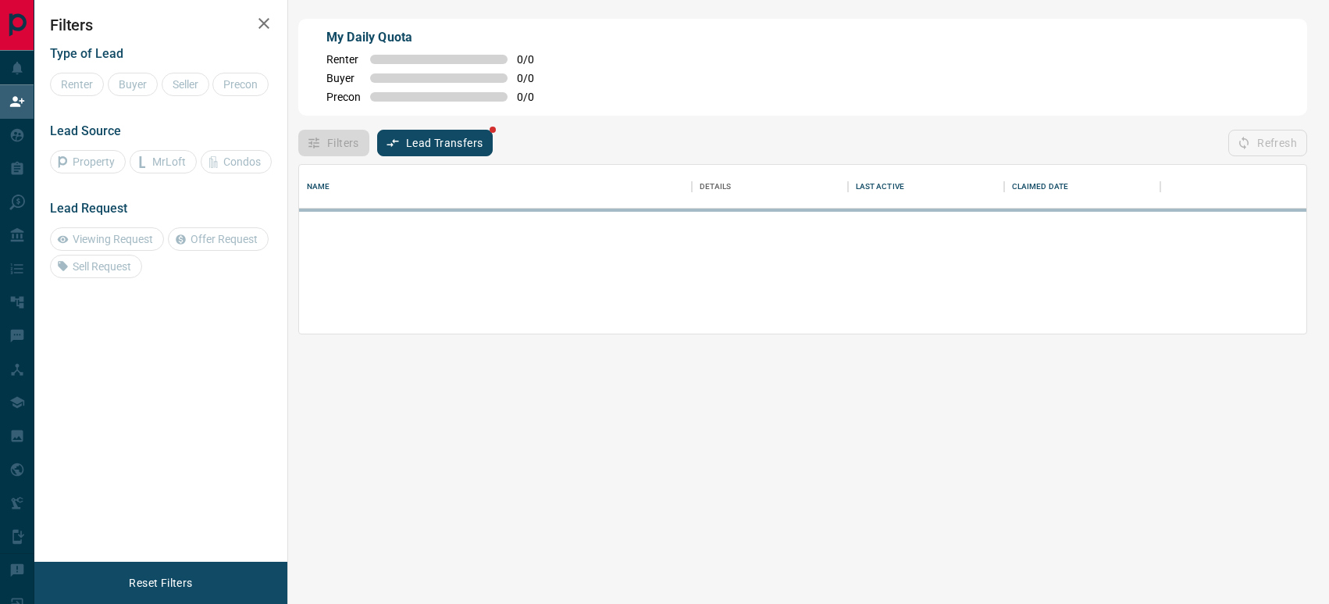 This screenshot has width=1329, height=604. I want to click on span: Lead Source, so click(85, 130).